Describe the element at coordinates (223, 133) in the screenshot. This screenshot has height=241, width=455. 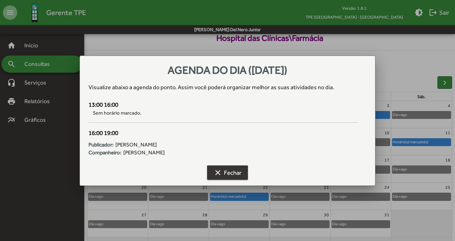
I see `div: 16:00 19:00` at that location.